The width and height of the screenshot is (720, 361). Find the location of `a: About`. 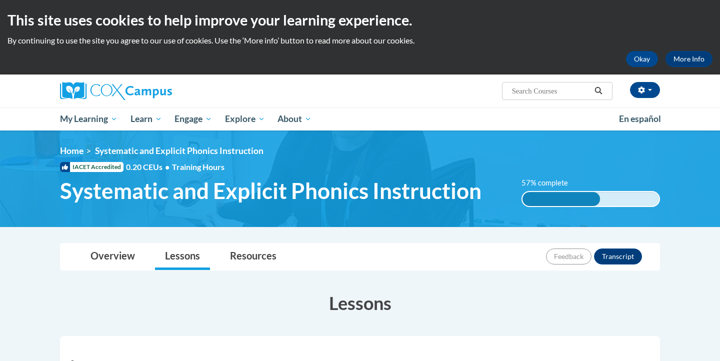

a: About is located at coordinates (295, 119).